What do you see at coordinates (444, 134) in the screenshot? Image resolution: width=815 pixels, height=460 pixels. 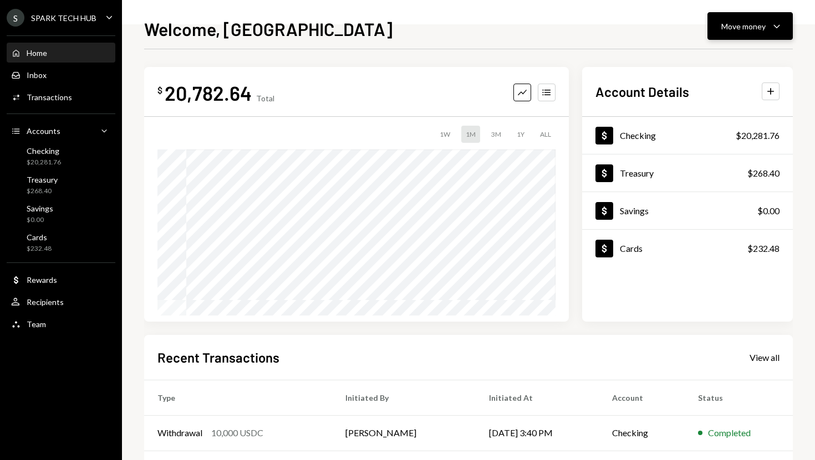 I see `div: 1W` at bounding box center [444, 134].